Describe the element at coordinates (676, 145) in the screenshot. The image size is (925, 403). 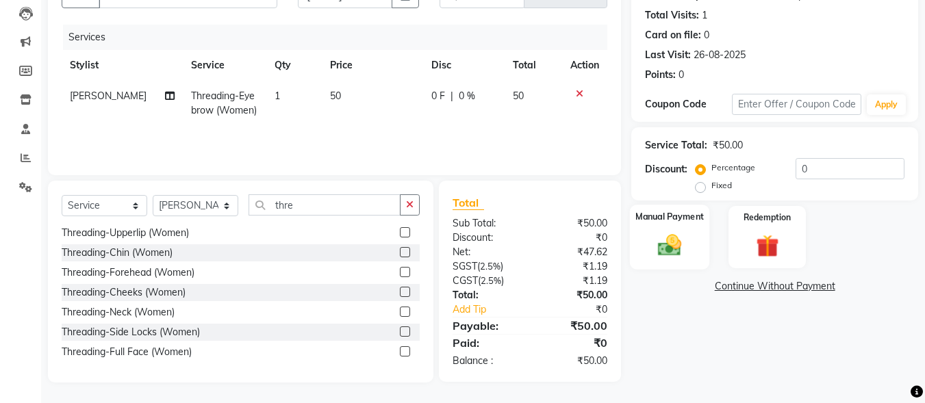
I see `div: Service Total:` at that location.